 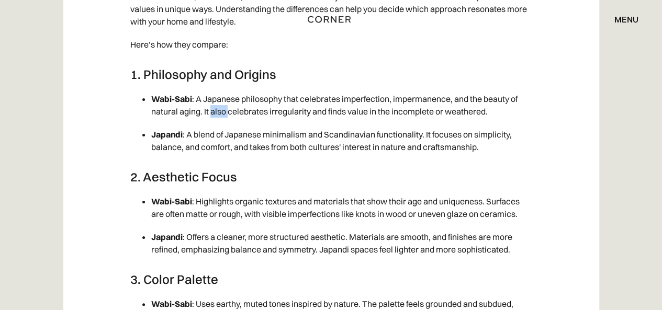 I want to click on li: : Highlights organic textures and materials that show their age and uniqueness. Surfaces are ofte..., so click(x=342, y=208).